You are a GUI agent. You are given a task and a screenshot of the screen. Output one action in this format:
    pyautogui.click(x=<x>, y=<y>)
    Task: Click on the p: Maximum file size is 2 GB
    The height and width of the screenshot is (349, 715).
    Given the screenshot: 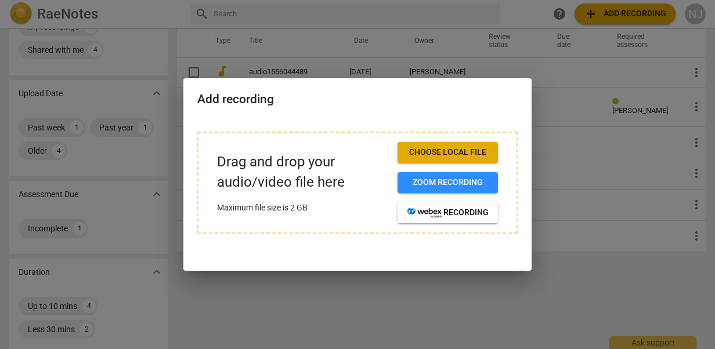 What is the action you would take?
    pyautogui.click(x=302, y=208)
    